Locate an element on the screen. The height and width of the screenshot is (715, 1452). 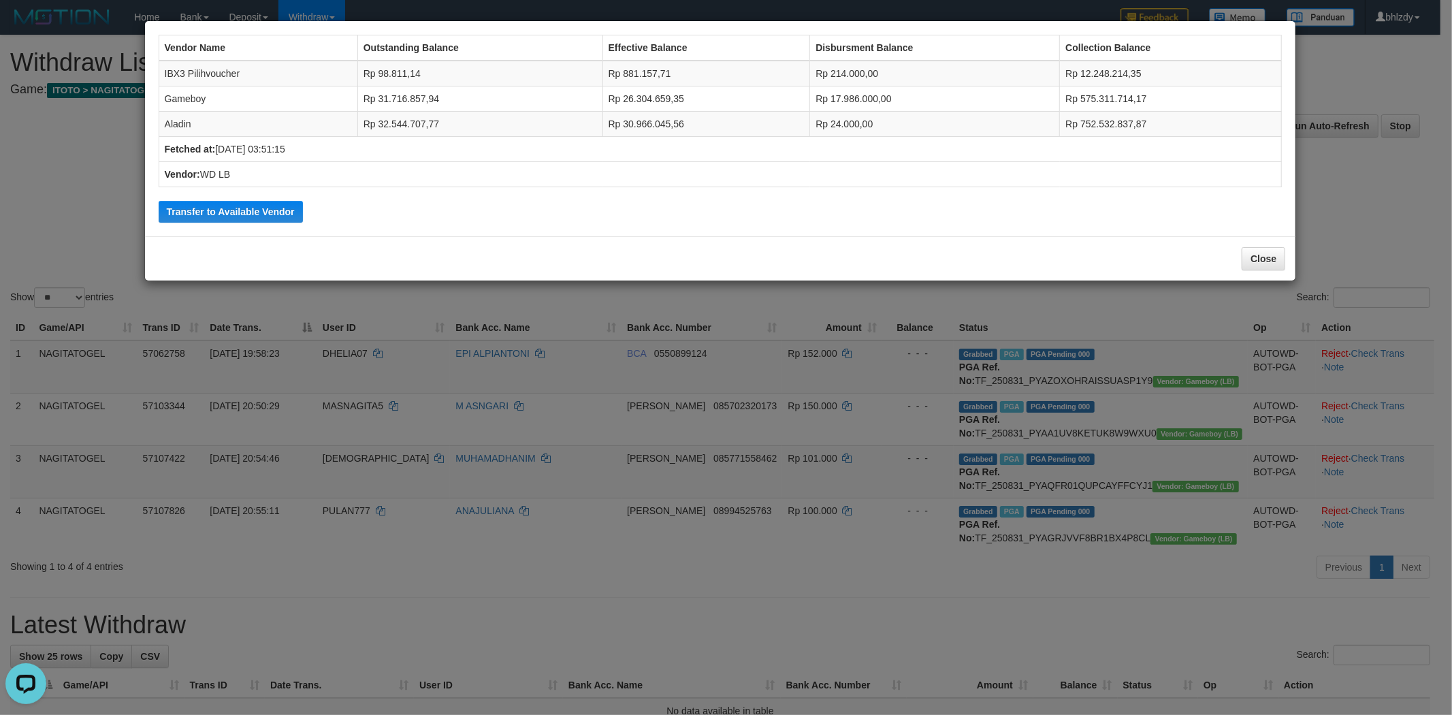
td: Gameboy is located at coordinates (258, 99).